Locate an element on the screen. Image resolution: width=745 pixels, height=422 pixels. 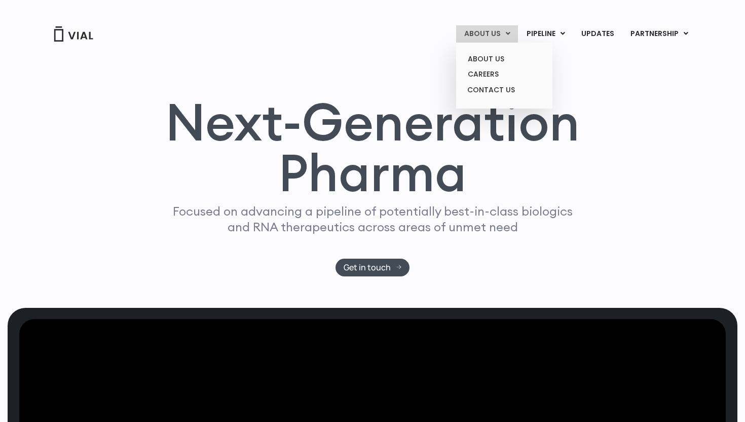
a: UPDATES is located at coordinates (598, 34).